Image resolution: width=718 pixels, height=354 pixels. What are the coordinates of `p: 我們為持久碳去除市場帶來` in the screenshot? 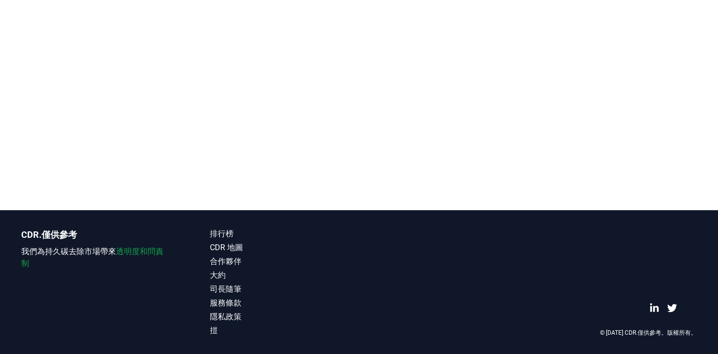 It's located at (96, 257).